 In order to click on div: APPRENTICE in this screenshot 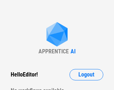, I will do `click(53, 51)`.